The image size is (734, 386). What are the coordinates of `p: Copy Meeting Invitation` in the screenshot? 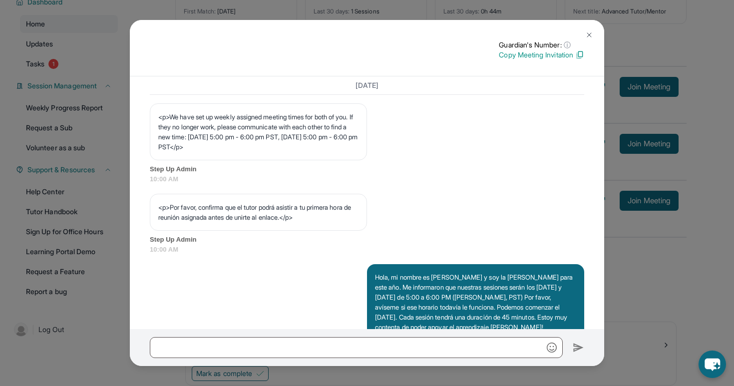 It's located at (542, 55).